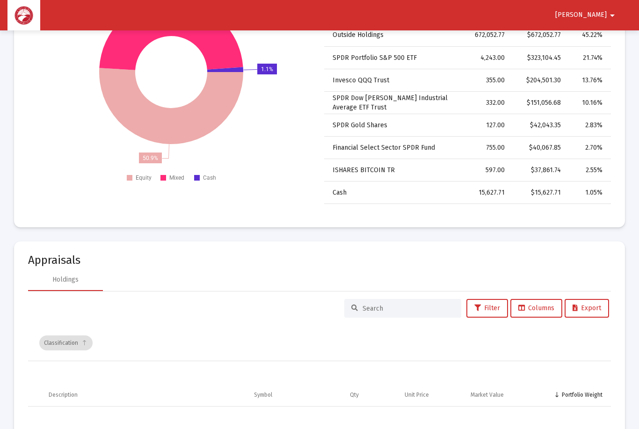 This screenshot has width=639, height=429. What do you see at coordinates (539, 125) in the screenshot?
I see `td: $42,043.35` at bounding box center [539, 125].